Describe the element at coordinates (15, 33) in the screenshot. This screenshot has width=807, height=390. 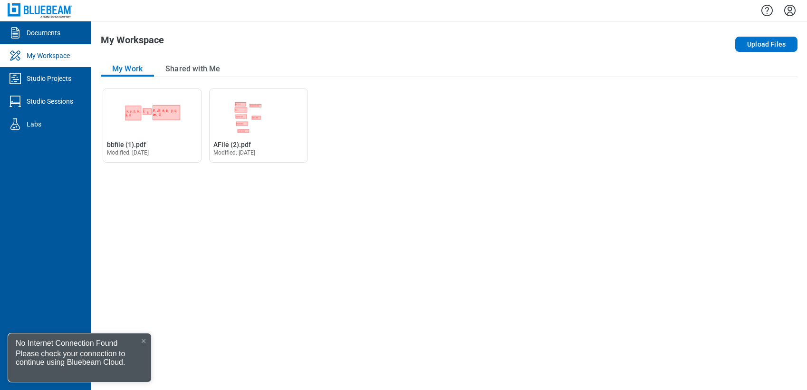
I see `svg: Documents` at that location.